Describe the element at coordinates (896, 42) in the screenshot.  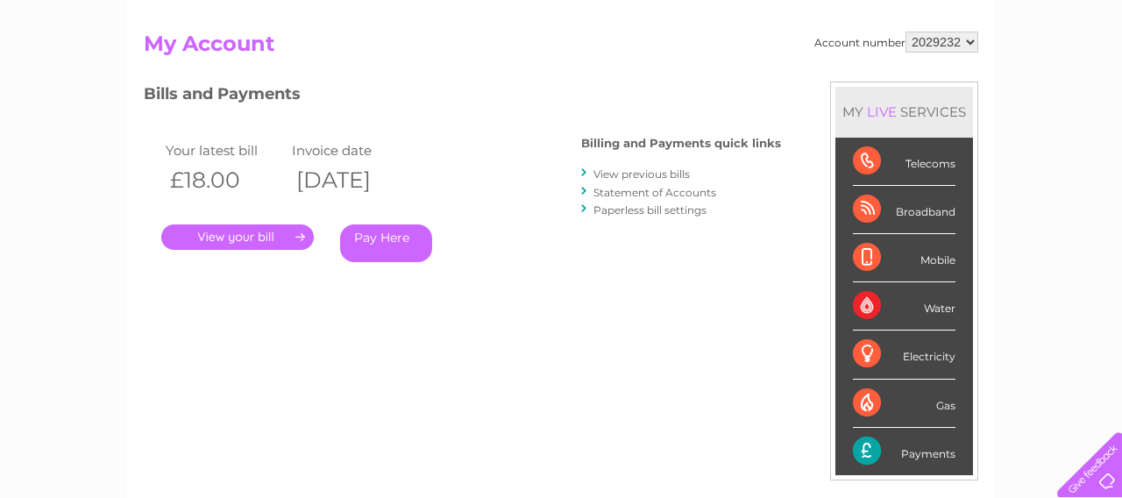
I see `div: Account number` at that location.